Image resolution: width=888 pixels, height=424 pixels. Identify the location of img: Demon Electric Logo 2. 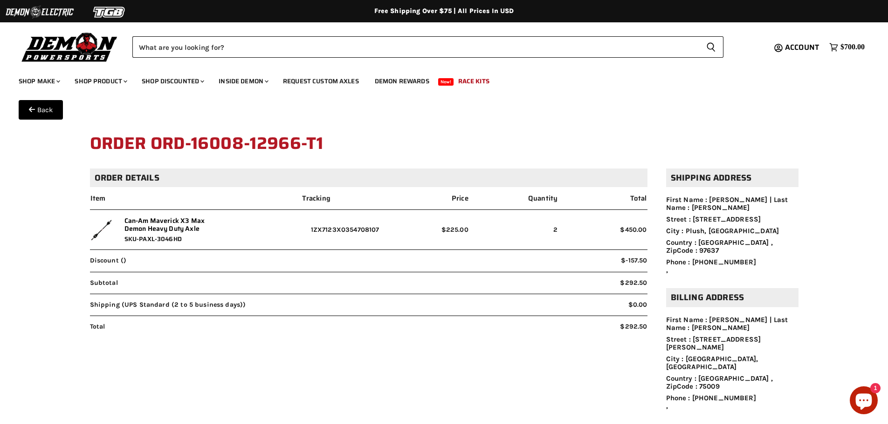
(40, 12).